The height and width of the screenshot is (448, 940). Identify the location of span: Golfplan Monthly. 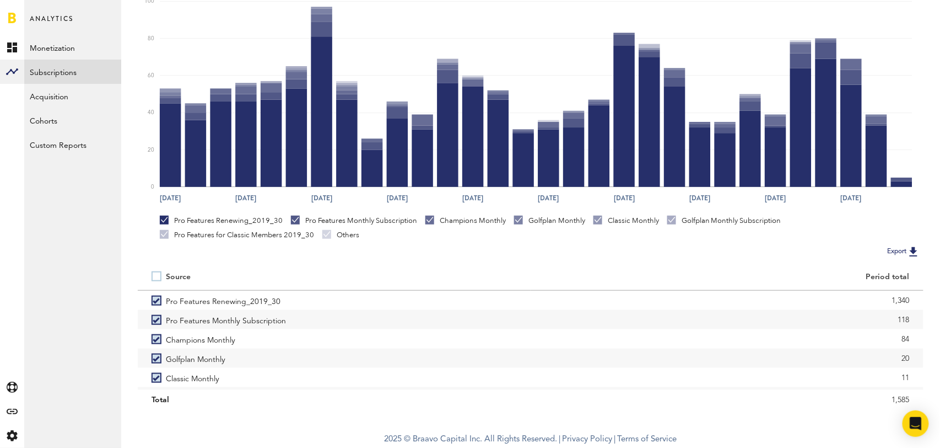
(196, 358).